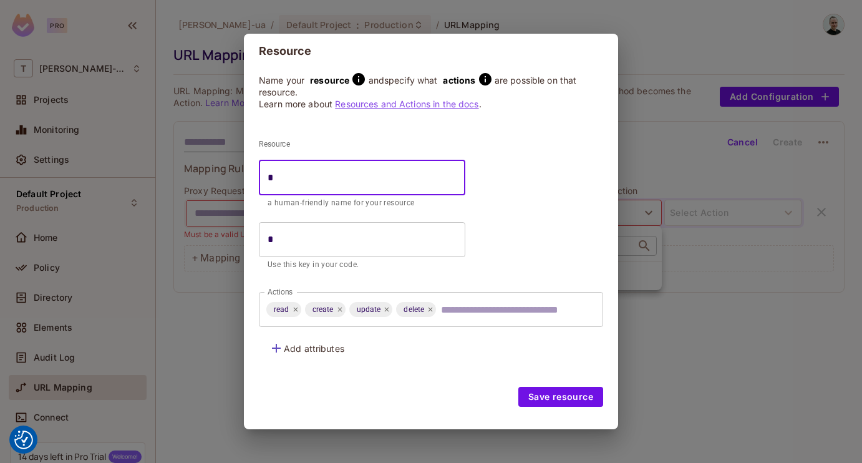 The width and height of the screenshot is (862, 463). What do you see at coordinates (314, 348) in the screenshot?
I see `p: Add attributes` at bounding box center [314, 348].